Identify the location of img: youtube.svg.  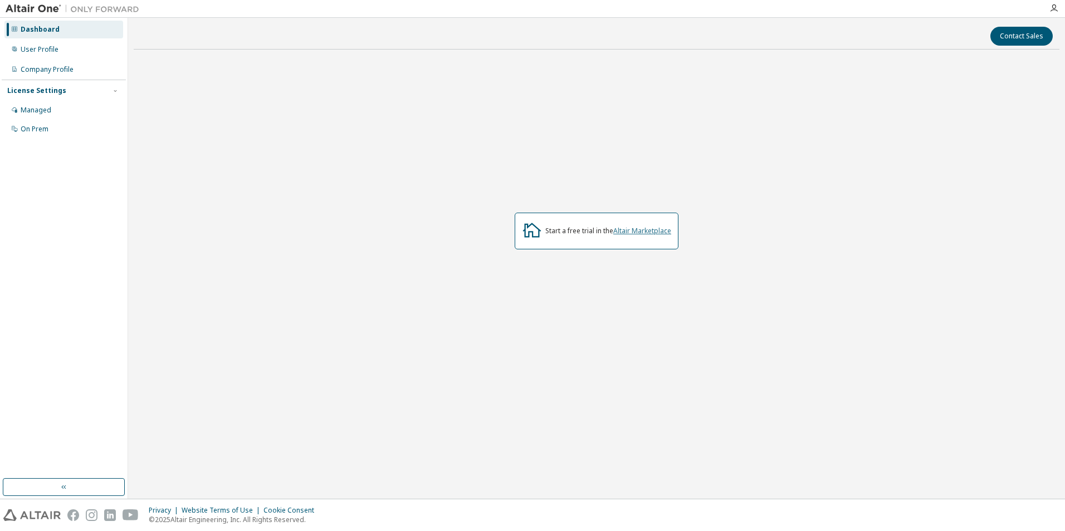
(130, 515).